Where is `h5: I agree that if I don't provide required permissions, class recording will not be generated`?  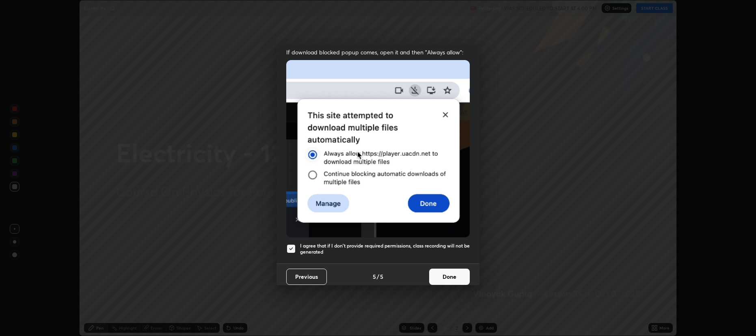
h5: I agree that if I don't provide required permissions, class recording will not be generated is located at coordinates (385, 249).